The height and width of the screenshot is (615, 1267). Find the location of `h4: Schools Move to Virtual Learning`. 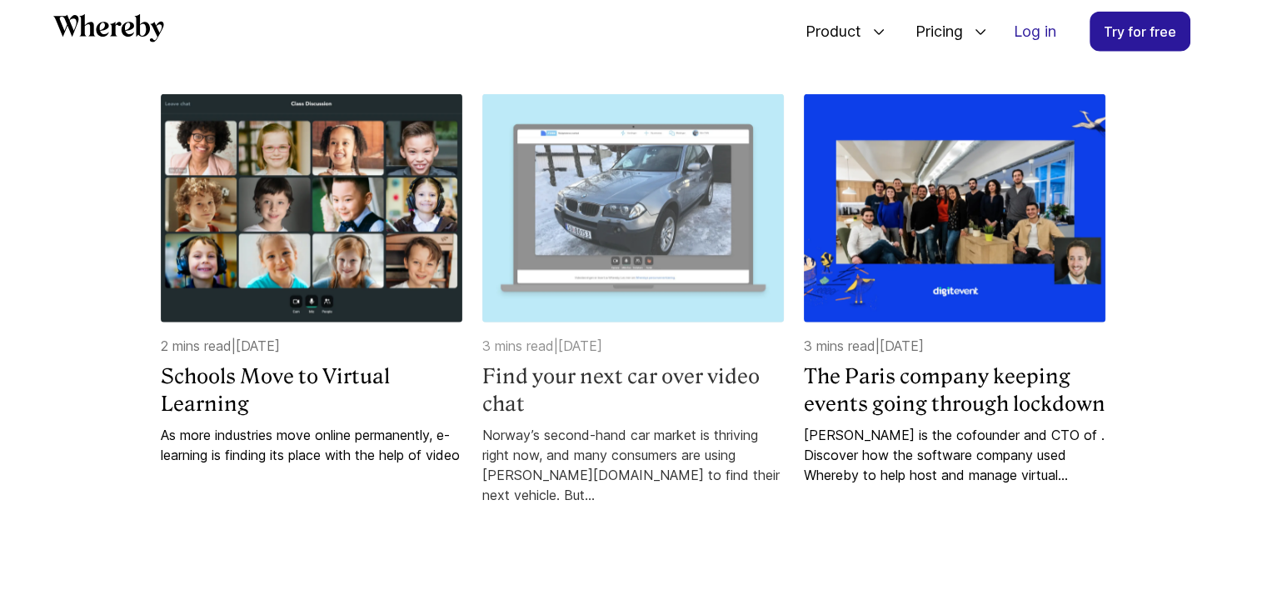

h4: Schools Move to Virtual Learning is located at coordinates (311, 390).